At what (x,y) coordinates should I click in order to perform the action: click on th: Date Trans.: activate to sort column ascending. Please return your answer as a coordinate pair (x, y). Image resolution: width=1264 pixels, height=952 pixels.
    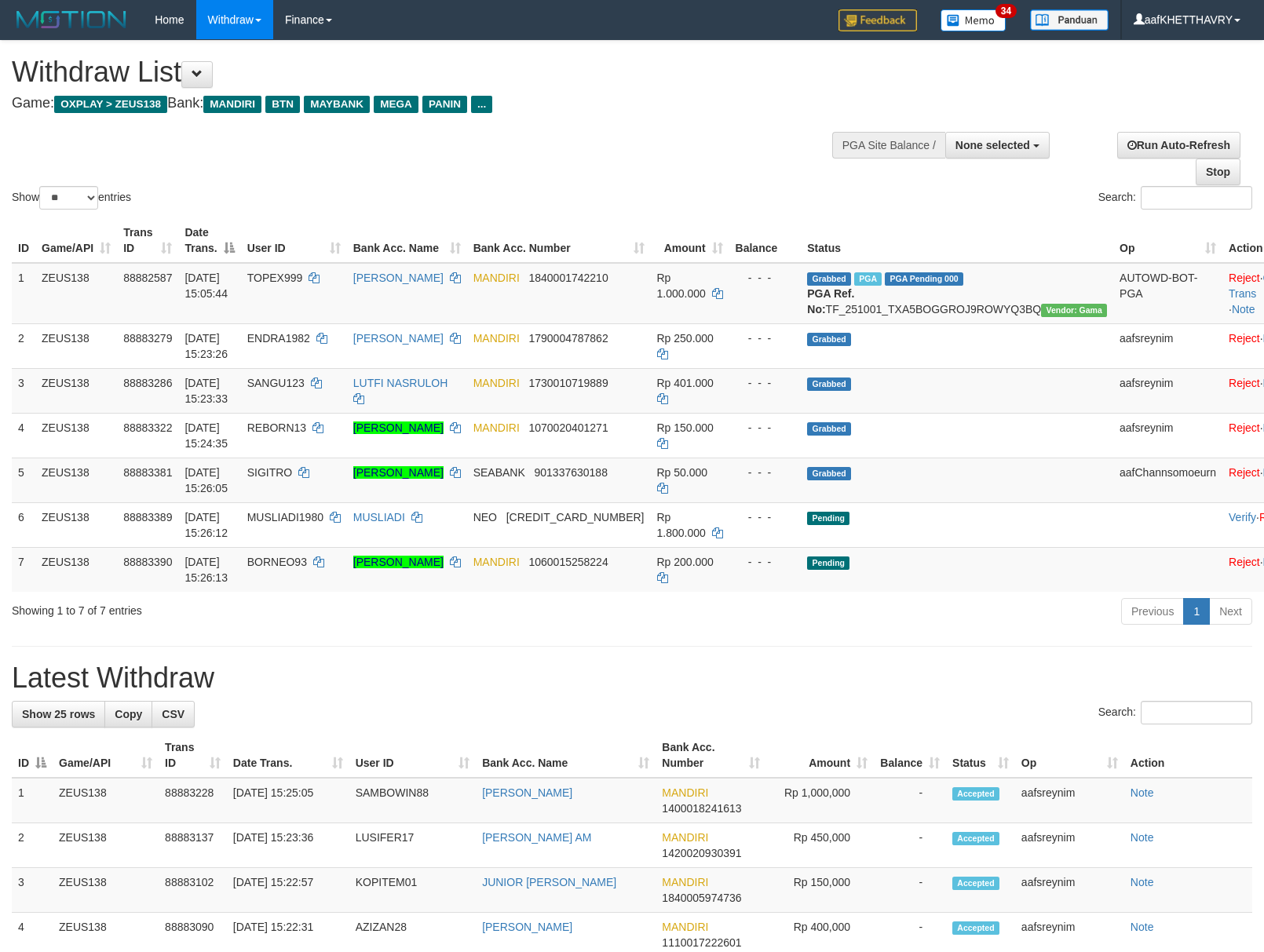
    Looking at the image, I should click on (288, 755).